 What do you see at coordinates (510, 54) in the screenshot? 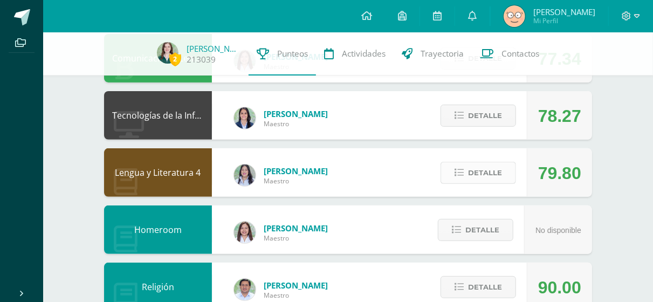
I see `a: Contactos` at bounding box center [510, 54].